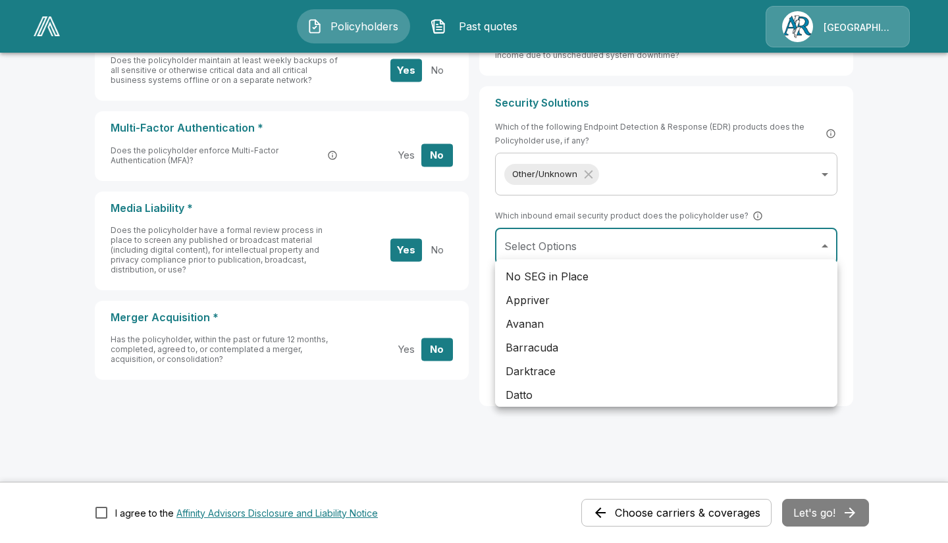 This screenshot has height=543, width=948. I want to click on li: Darktrace, so click(666, 371).